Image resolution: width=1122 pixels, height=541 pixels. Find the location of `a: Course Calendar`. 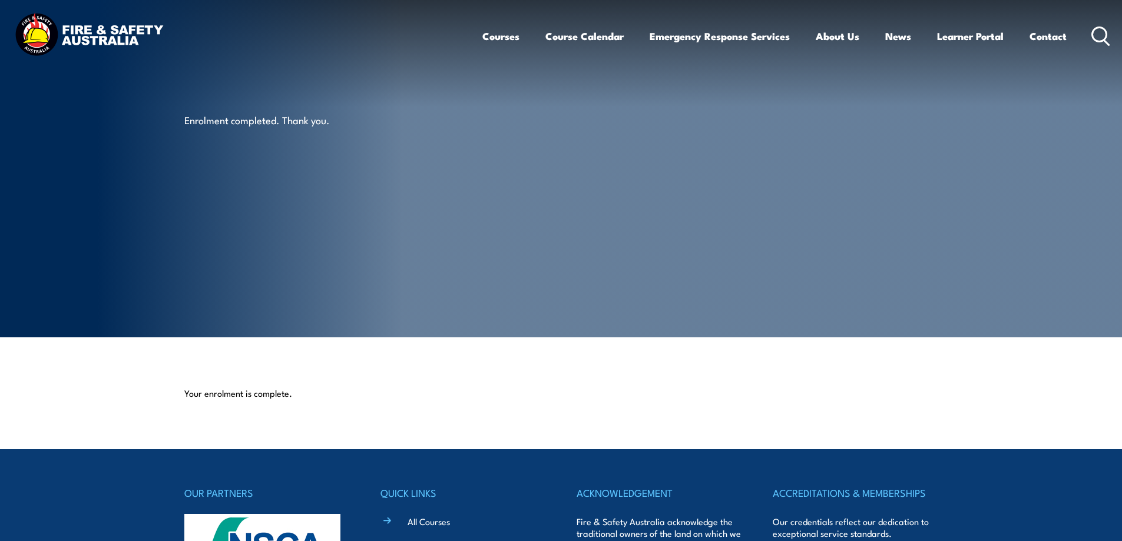

a: Course Calendar is located at coordinates (584, 36).